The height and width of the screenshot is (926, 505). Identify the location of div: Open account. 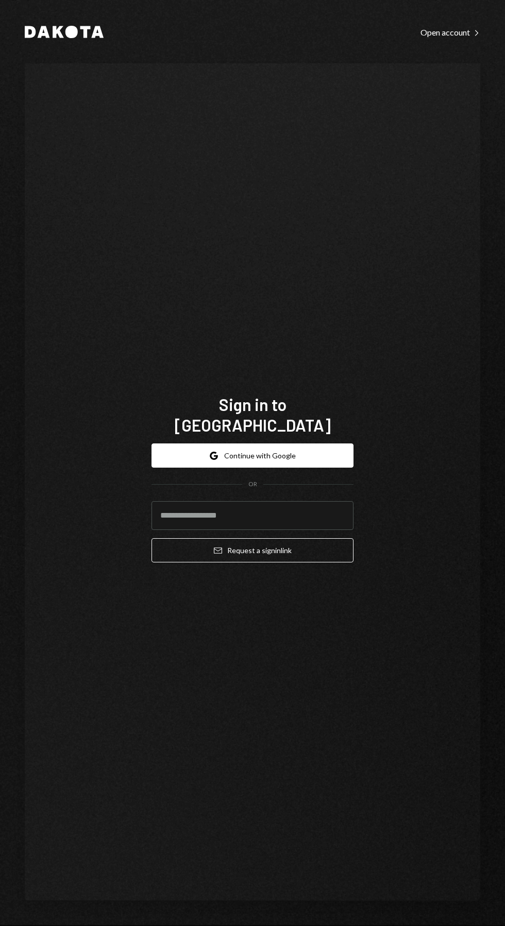
(450, 32).